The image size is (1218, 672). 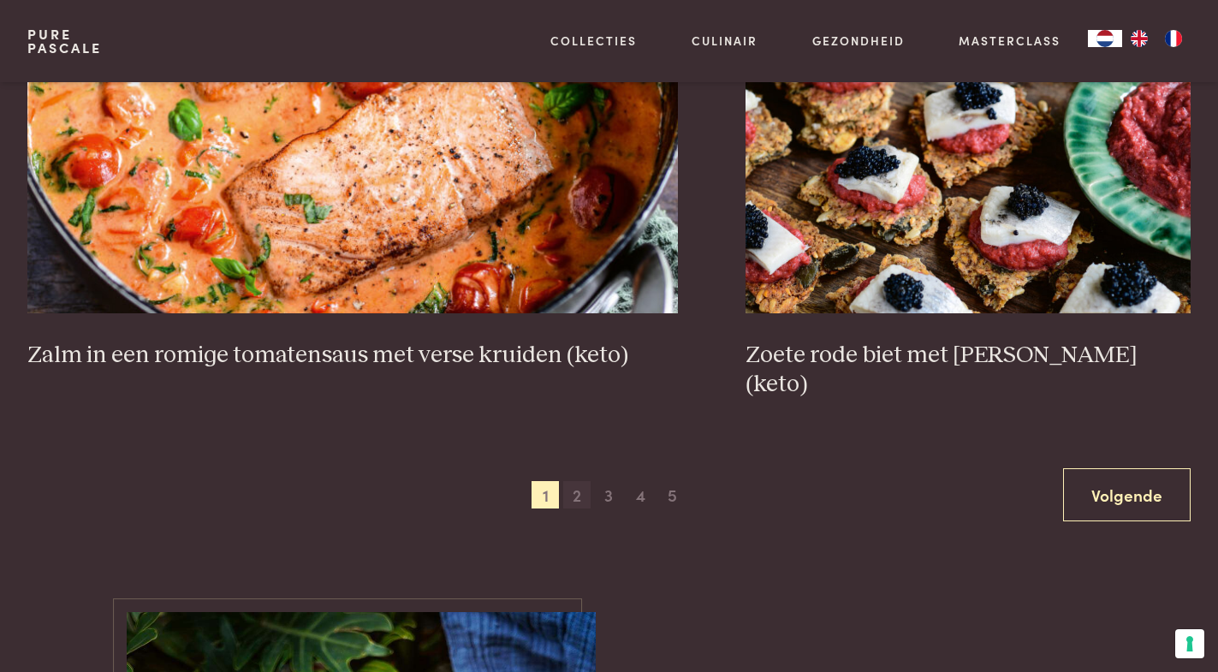 What do you see at coordinates (1126, 495) in the screenshot?
I see `a: Volgende` at bounding box center [1126, 495].